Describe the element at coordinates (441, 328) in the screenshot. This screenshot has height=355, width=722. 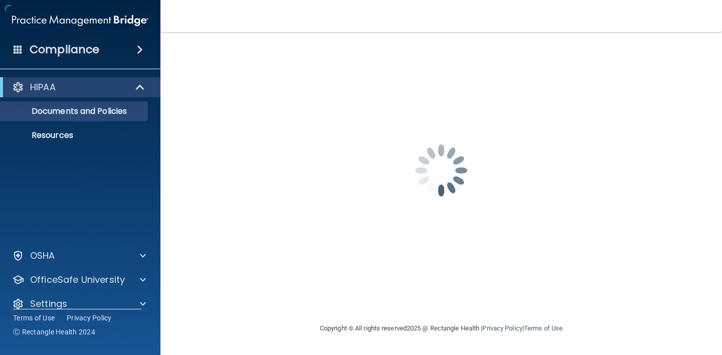
I see `div: Copyright © All rights reserved 2025 @ Rectangle Health | |` at that location.